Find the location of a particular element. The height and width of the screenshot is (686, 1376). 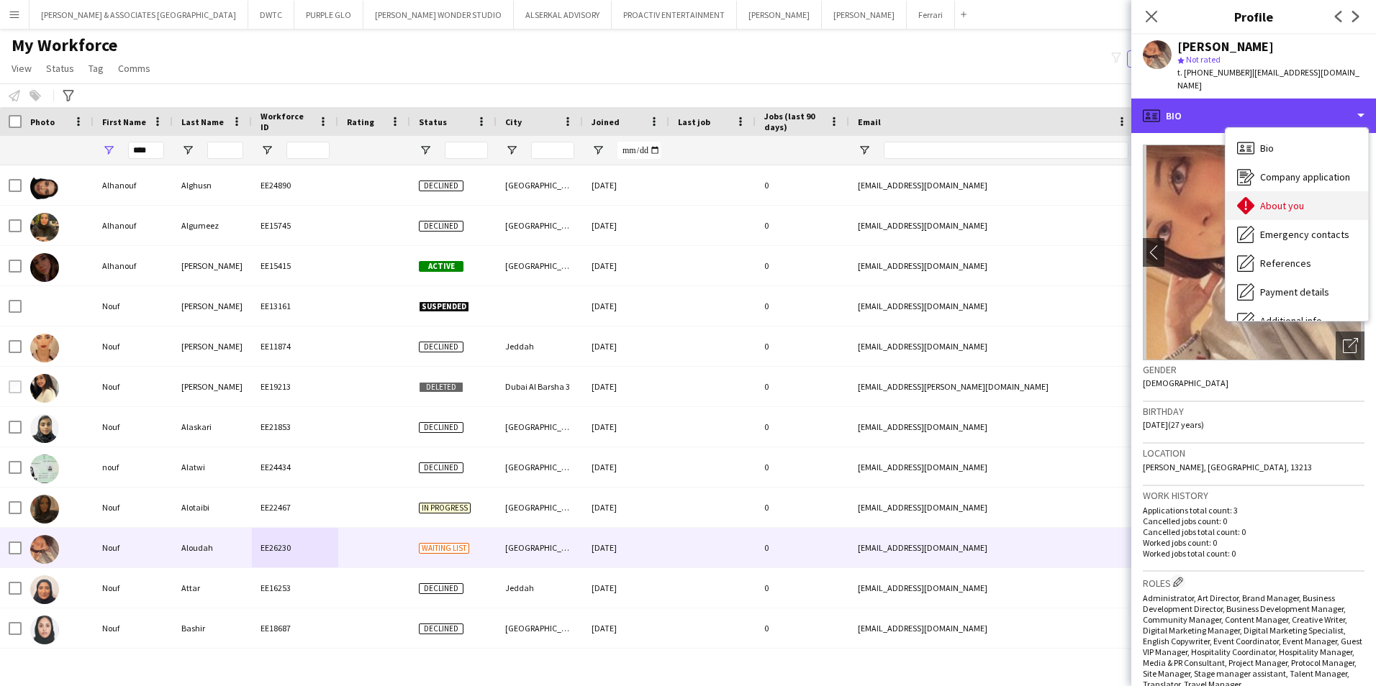

div: Alghusn is located at coordinates (212, 185).